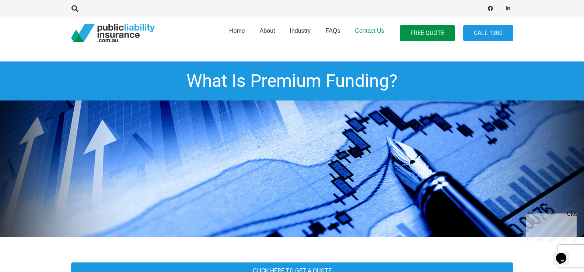  I want to click on span: FAQs, so click(333, 31).